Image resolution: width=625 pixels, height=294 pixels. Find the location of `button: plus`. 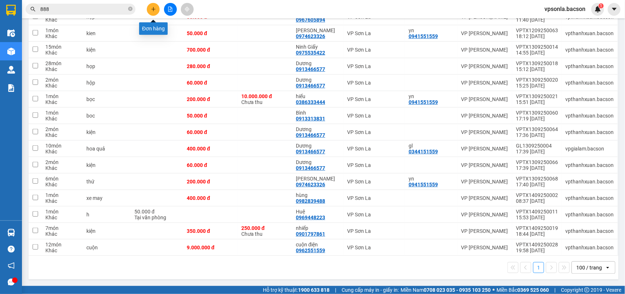

button: plus is located at coordinates (153, 9).